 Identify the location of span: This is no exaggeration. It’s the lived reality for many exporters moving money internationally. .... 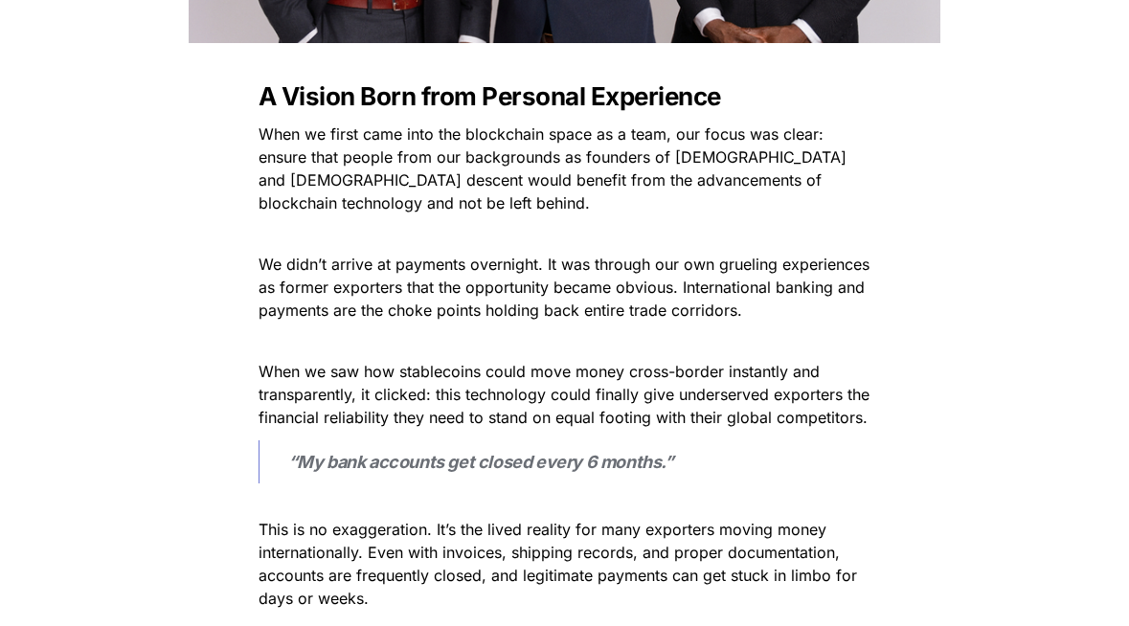
(560, 564).